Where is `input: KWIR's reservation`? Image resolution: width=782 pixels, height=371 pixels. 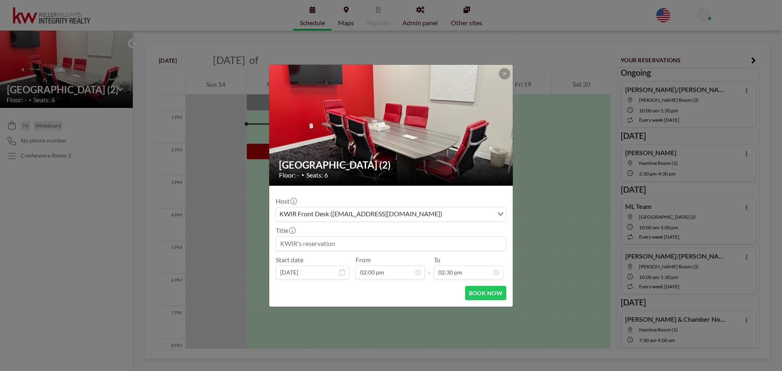 input: KWIR's reservation is located at coordinates (391, 243).